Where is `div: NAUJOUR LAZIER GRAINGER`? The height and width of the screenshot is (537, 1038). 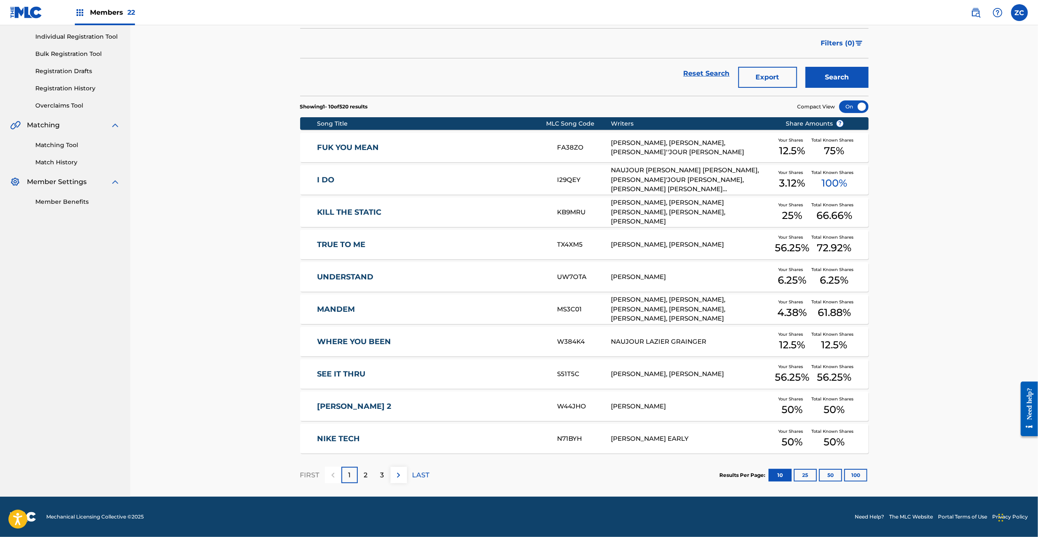
div: NAUJOUR LAZIER GRAINGER is located at coordinates (692, 342).